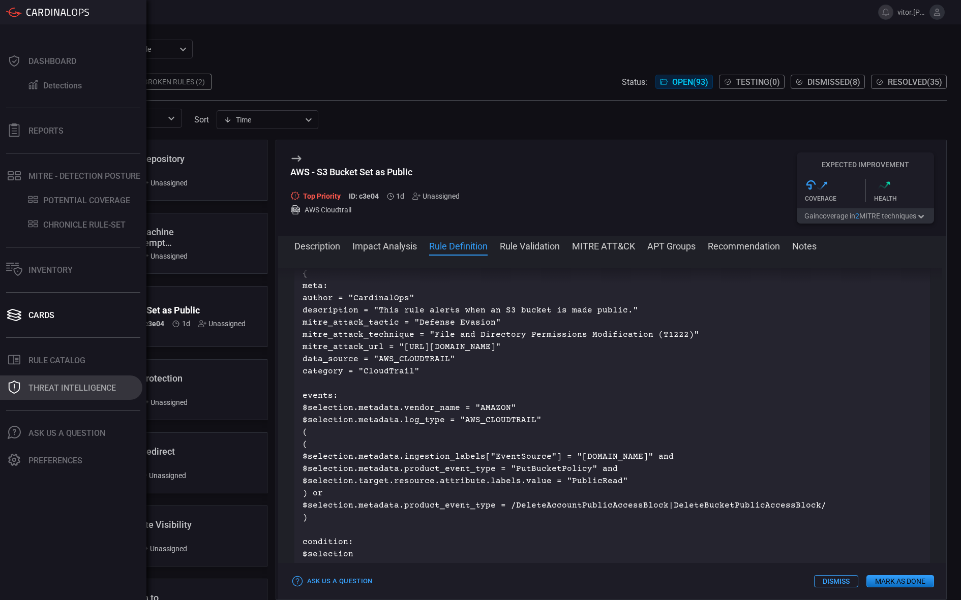 Image resolution: width=961 pixels, height=600 pixels. What do you see at coordinates (46, 131) in the screenshot?
I see `div: Reports` at bounding box center [46, 131].